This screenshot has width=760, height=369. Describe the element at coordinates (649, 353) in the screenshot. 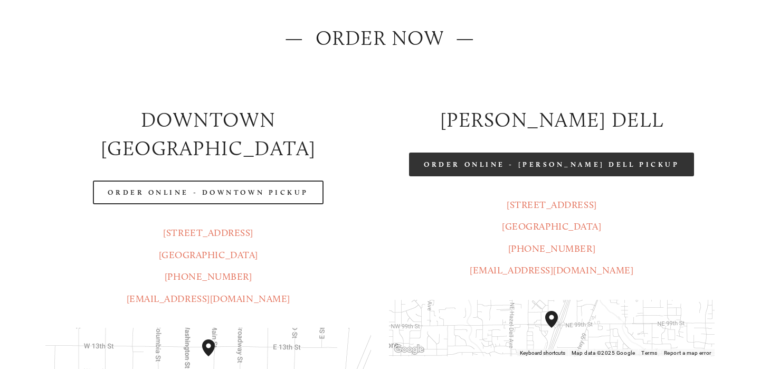

I see `a: Terms` at that location.